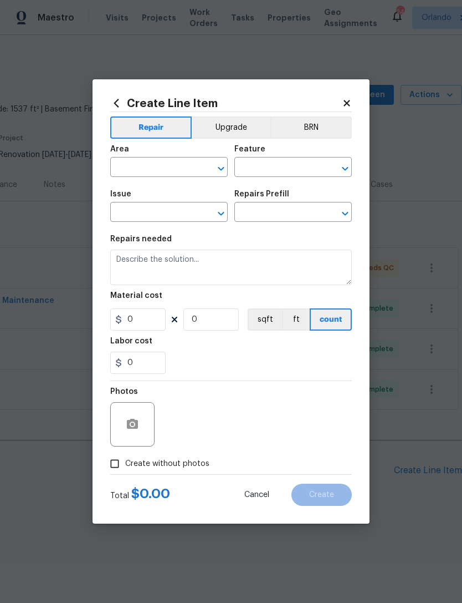 Image resolution: width=462 pixels, height=603 pixels. What do you see at coordinates (296, 319) in the screenshot?
I see `button: ft` at bounding box center [296, 319].